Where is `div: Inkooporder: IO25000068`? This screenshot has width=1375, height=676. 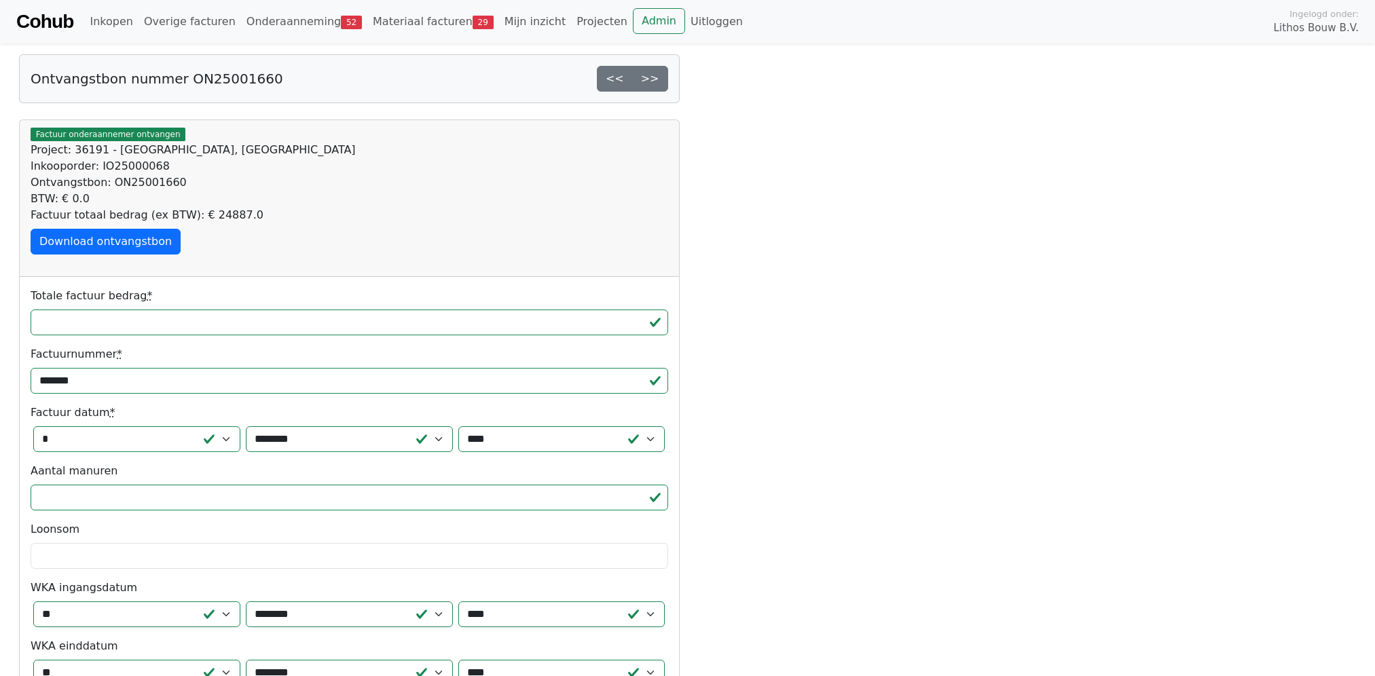 div: Inkooporder: IO25000068 is located at coordinates (349, 166).